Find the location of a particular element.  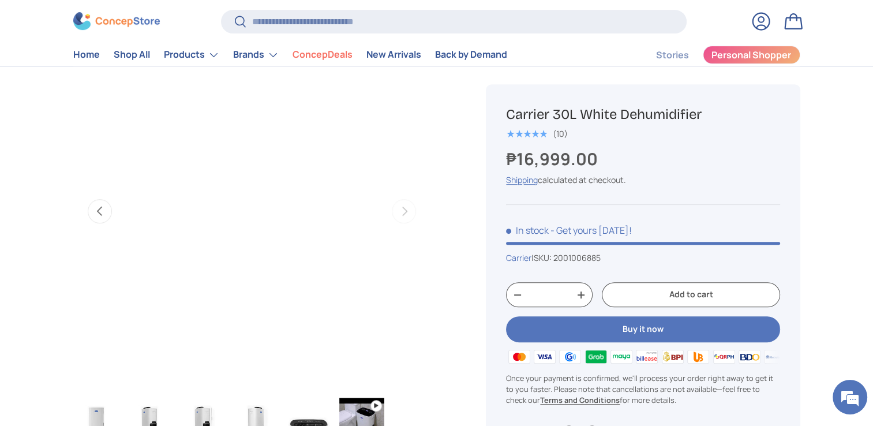

strong: ₱16,999.00 is located at coordinates (554, 159).